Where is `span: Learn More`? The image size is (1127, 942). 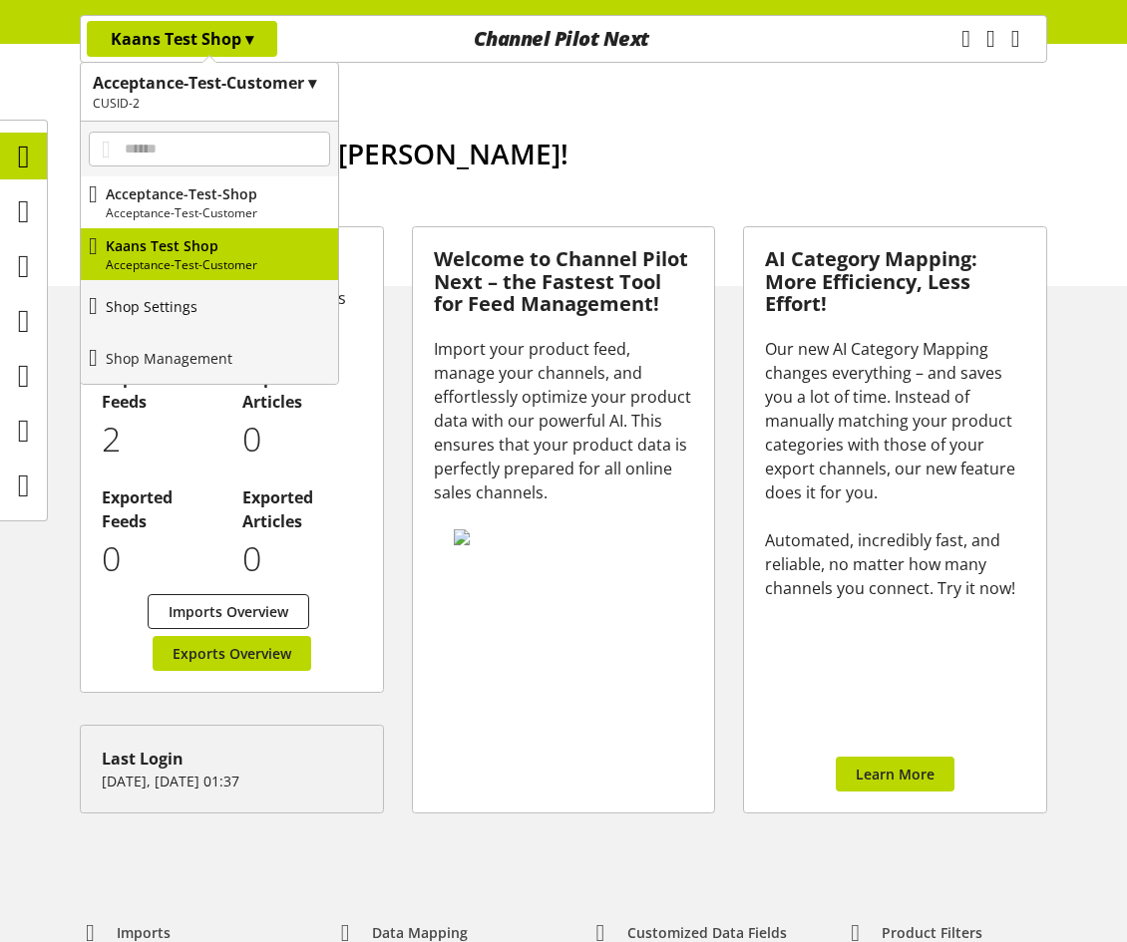 span: Learn More is located at coordinates (895, 774).